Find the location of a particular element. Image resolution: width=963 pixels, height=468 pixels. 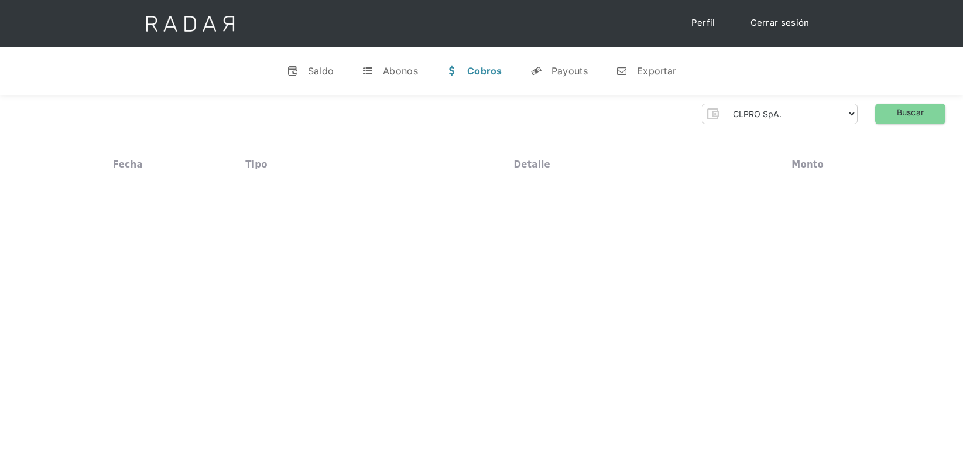

div: Cobros is located at coordinates (485, 71).